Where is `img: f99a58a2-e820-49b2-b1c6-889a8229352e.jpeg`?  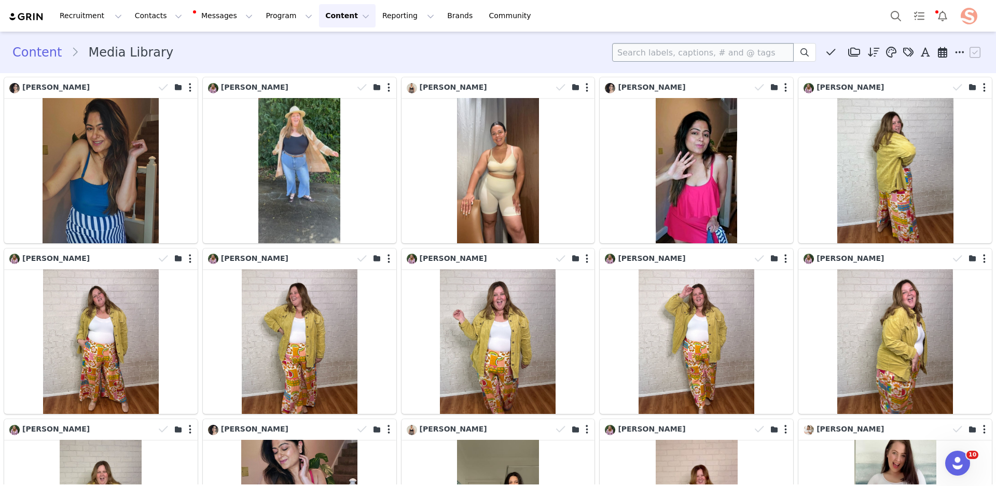 img: f99a58a2-e820-49b2-b1c6-889a8229352e.jpeg is located at coordinates (969, 16).